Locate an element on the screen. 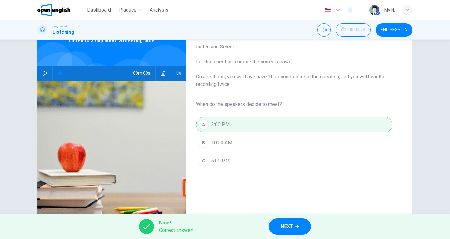 The image size is (450, 239). button: 00:00:28 is located at coordinates (353, 30).